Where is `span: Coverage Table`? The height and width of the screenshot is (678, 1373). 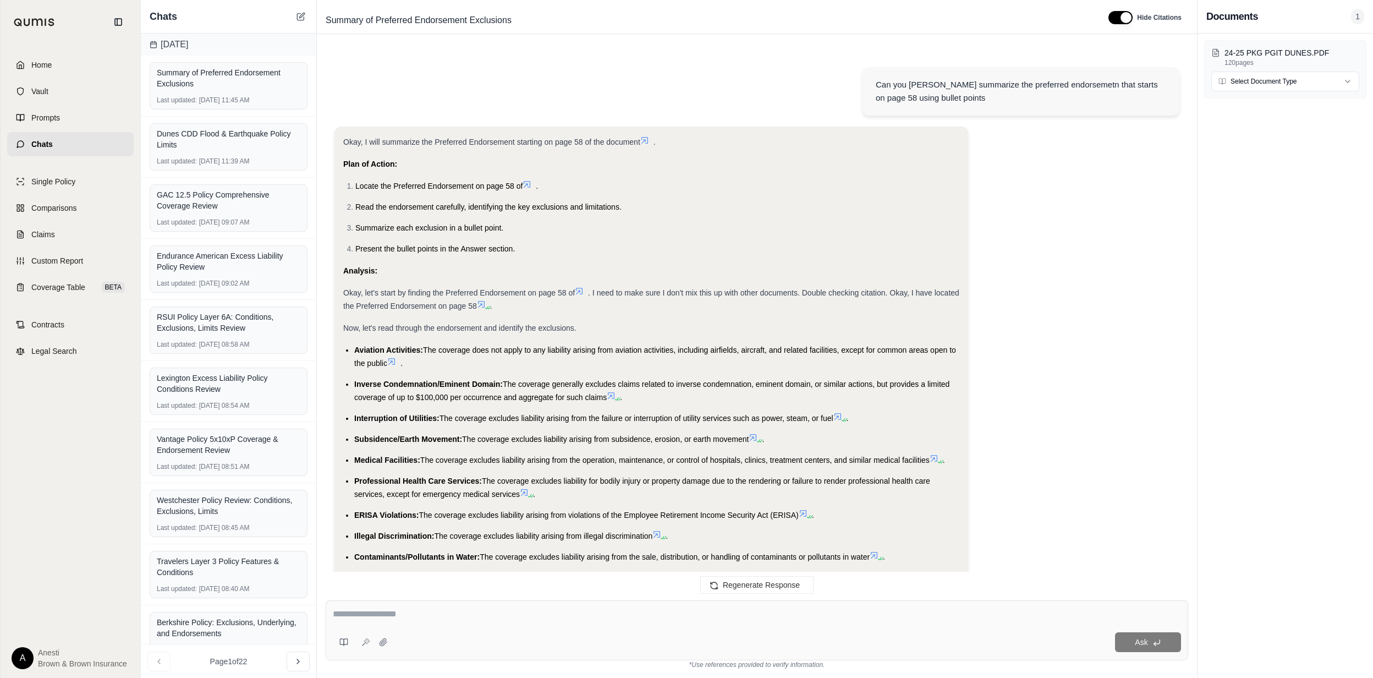 span: Coverage Table is located at coordinates (58, 287).